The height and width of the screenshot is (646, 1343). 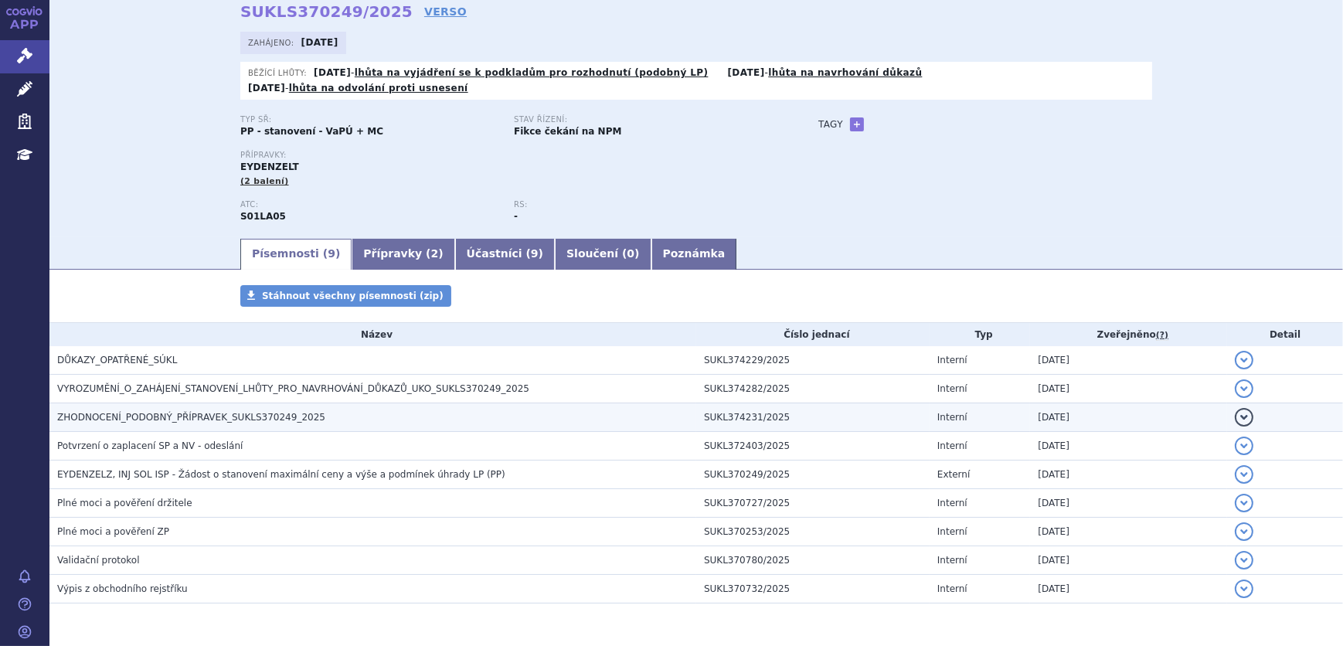 What do you see at coordinates (505, 254) in the screenshot?
I see `a: Účastníci (9)` at bounding box center [505, 254].